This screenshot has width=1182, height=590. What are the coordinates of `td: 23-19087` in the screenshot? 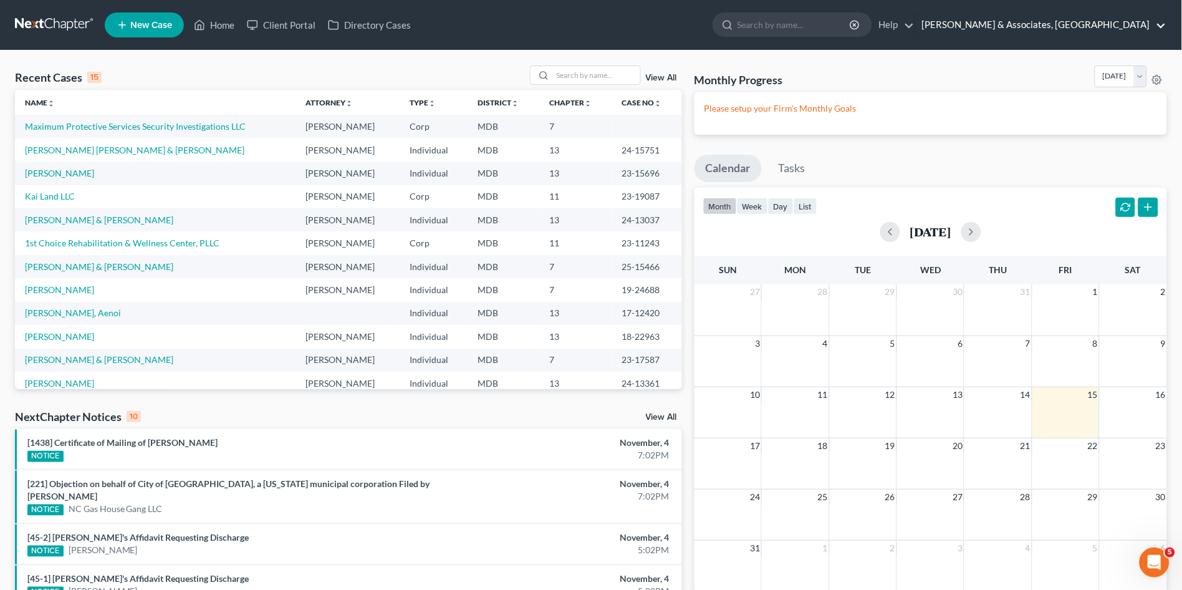 It's located at (647, 196).